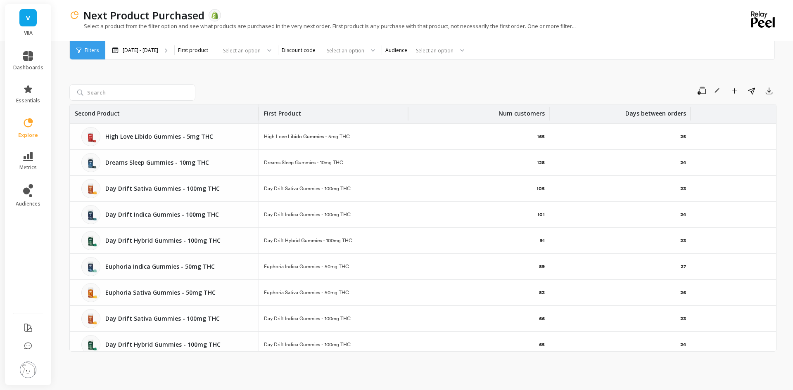  Describe the element at coordinates (683, 293) in the screenshot. I see `p: 26` at that location.